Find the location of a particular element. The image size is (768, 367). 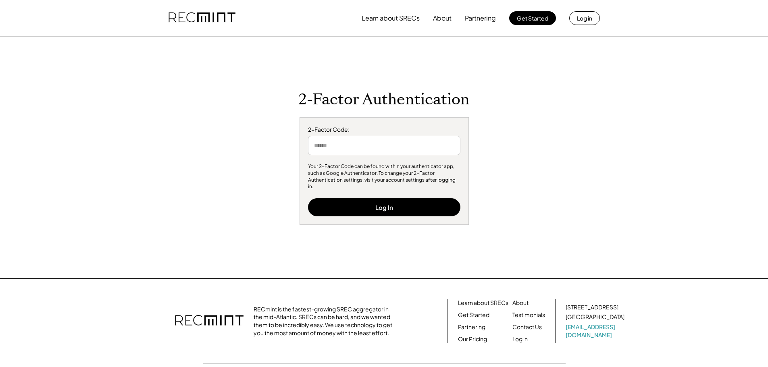

button: Log in is located at coordinates (584, 18).